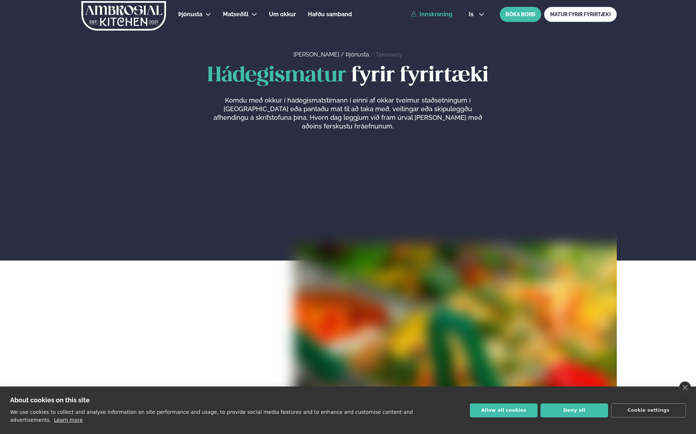  Describe the element at coordinates (330, 14) in the screenshot. I see `span: Hafðu samband` at that location.